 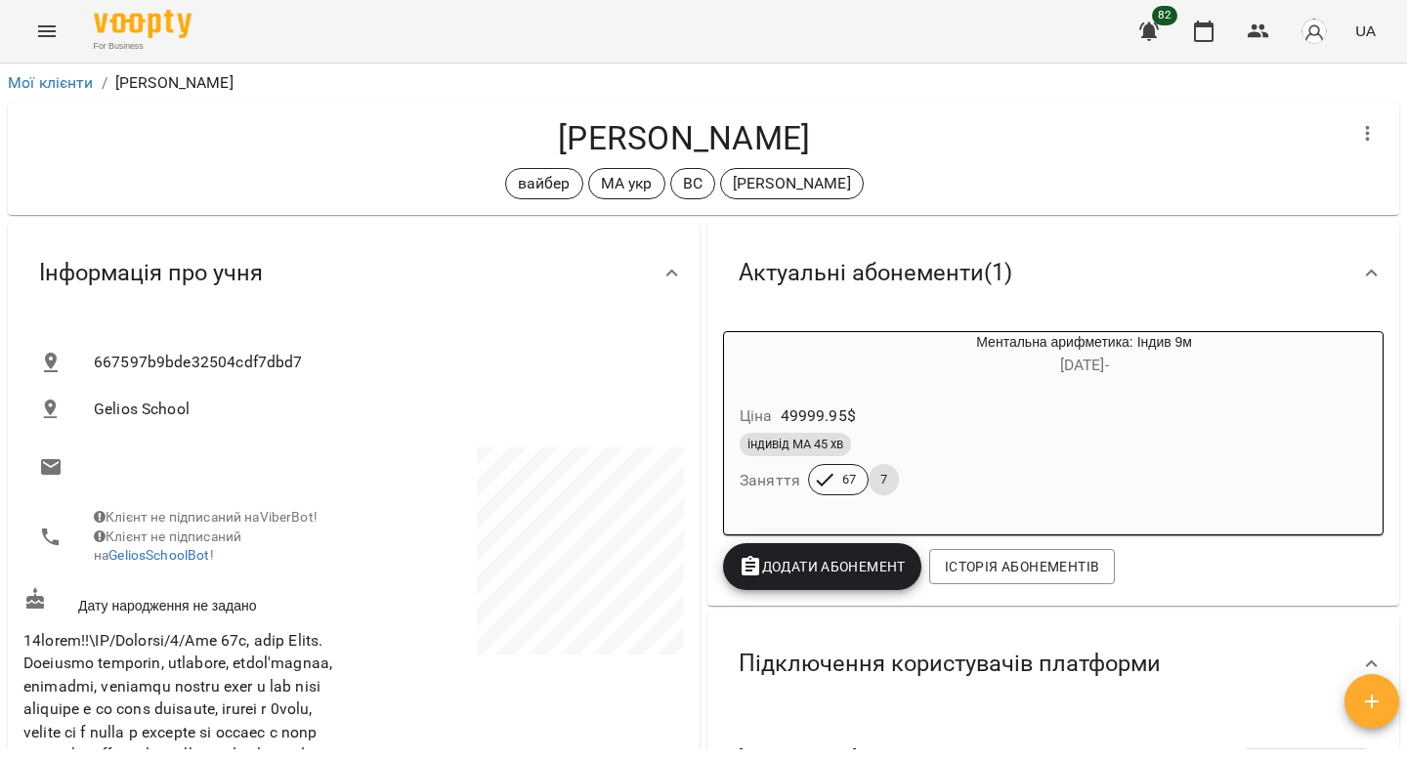 What do you see at coordinates (822, 567) in the screenshot?
I see `button: Додати Абонемент` at bounding box center [822, 567].